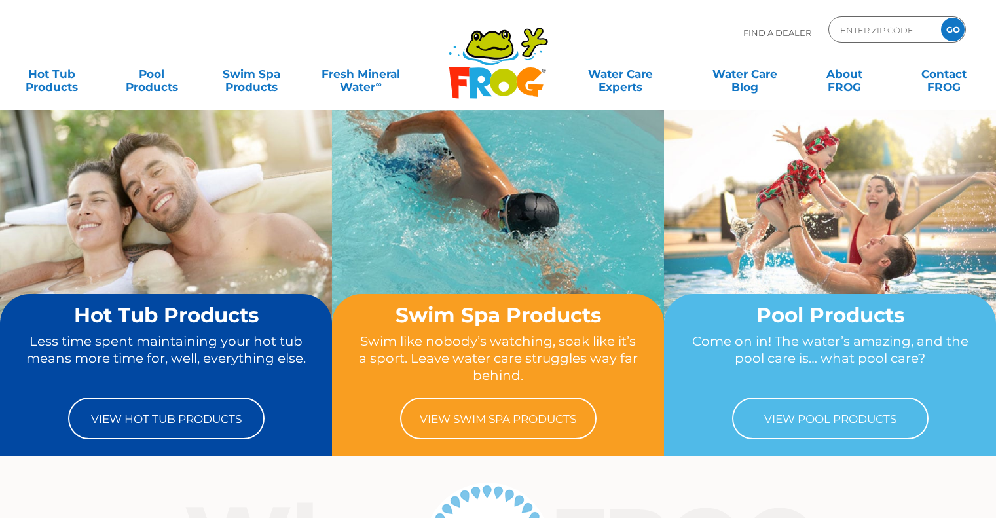 The width and height of the screenshot is (996, 518). I want to click on a: View Hot Tub Products, so click(166, 418).